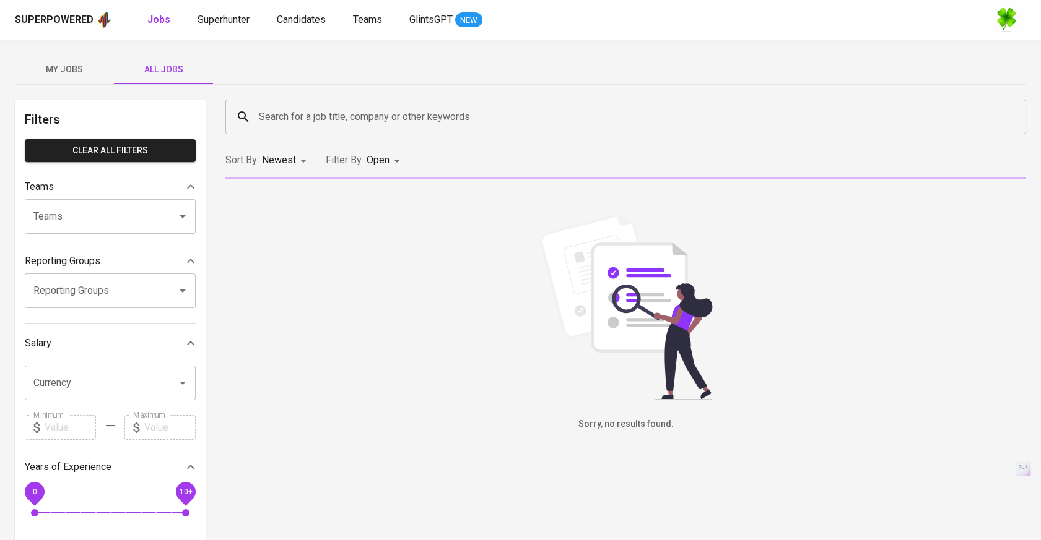 The height and width of the screenshot is (540, 1041). Describe the element at coordinates (64, 20) in the screenshot. I see `a: Superpoweredapp logo` at that location.